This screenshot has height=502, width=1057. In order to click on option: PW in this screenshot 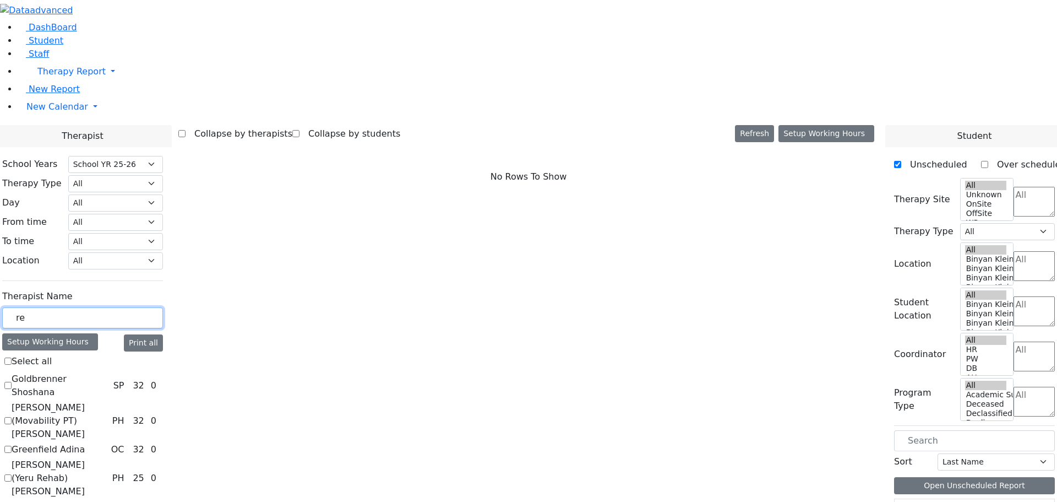, I will do `click(986, 358)`.